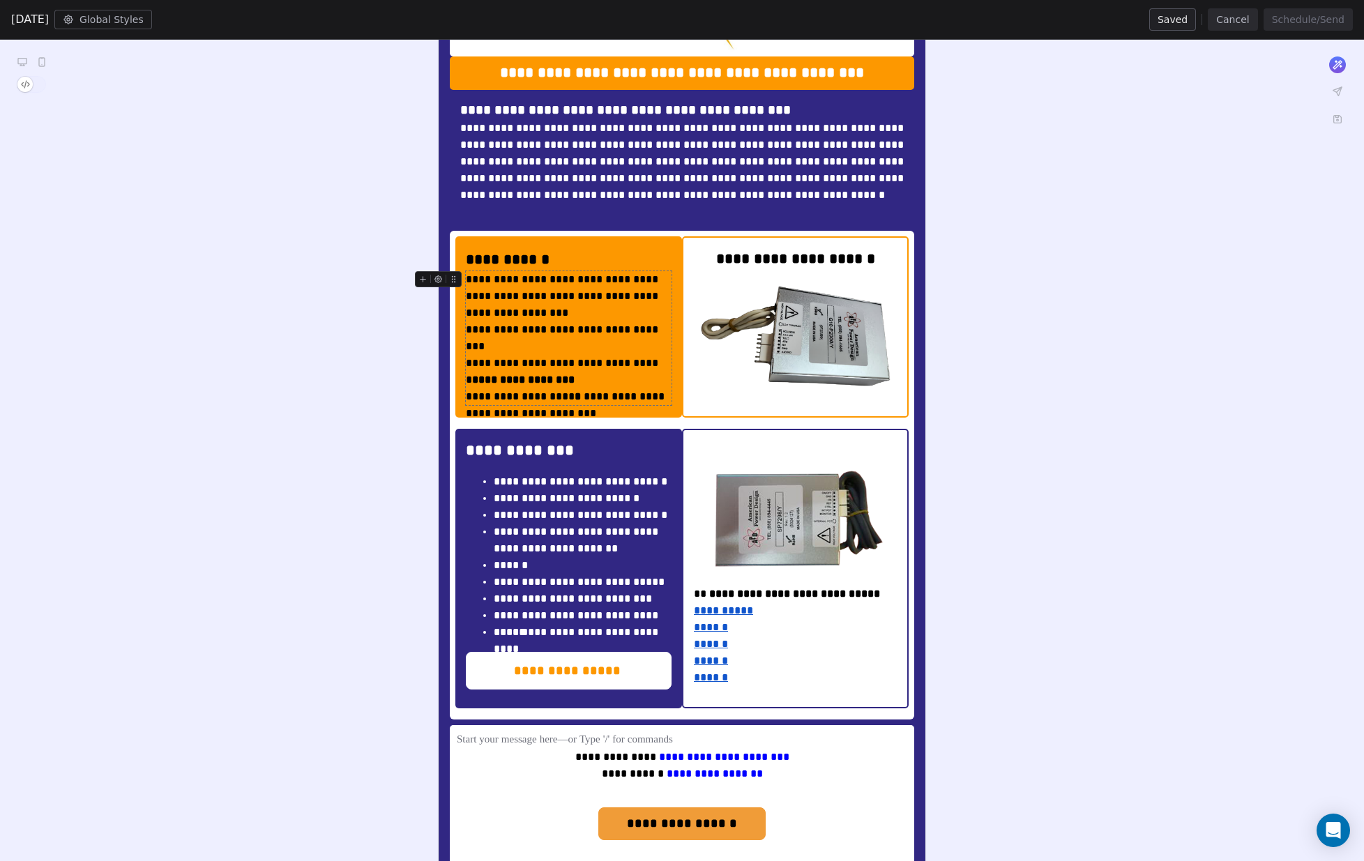 This screenshot has height=861, width=1364. Describe the element at coordinates (1172, 20) in the screenshot. I see `button: Saved` at that location.